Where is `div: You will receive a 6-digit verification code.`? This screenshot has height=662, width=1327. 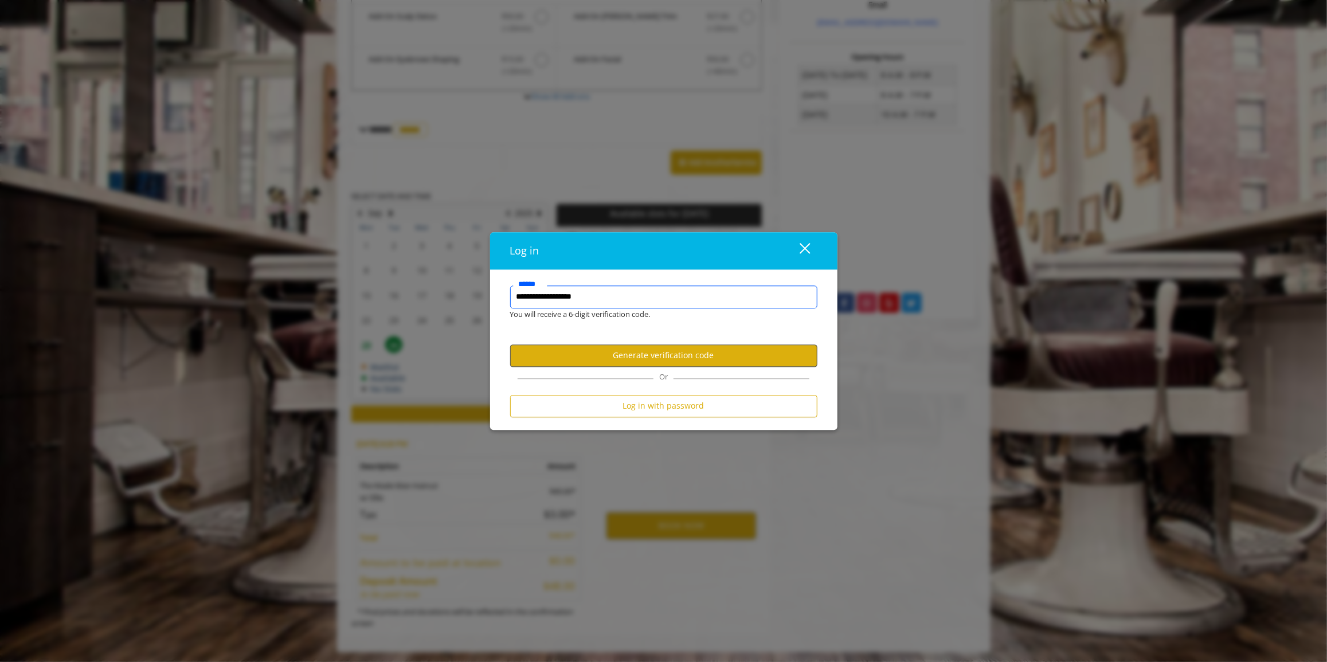
div: You will receive a 6-digit verification code. is located at coordinates (655, 314).